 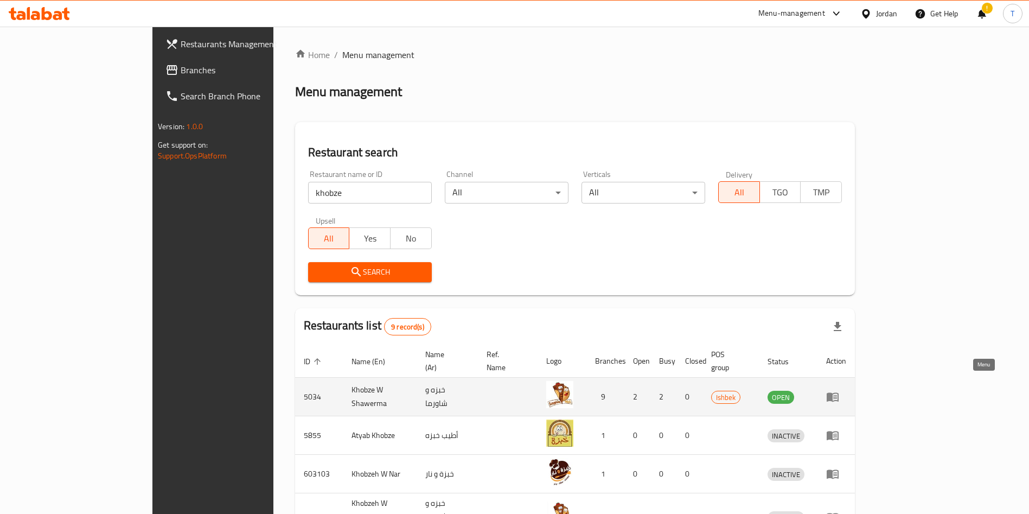 What do you see at coordinates (380, 396) in the screenshot?
I see `td: Khobze W Shawerma` at bounding box center [380, 396].